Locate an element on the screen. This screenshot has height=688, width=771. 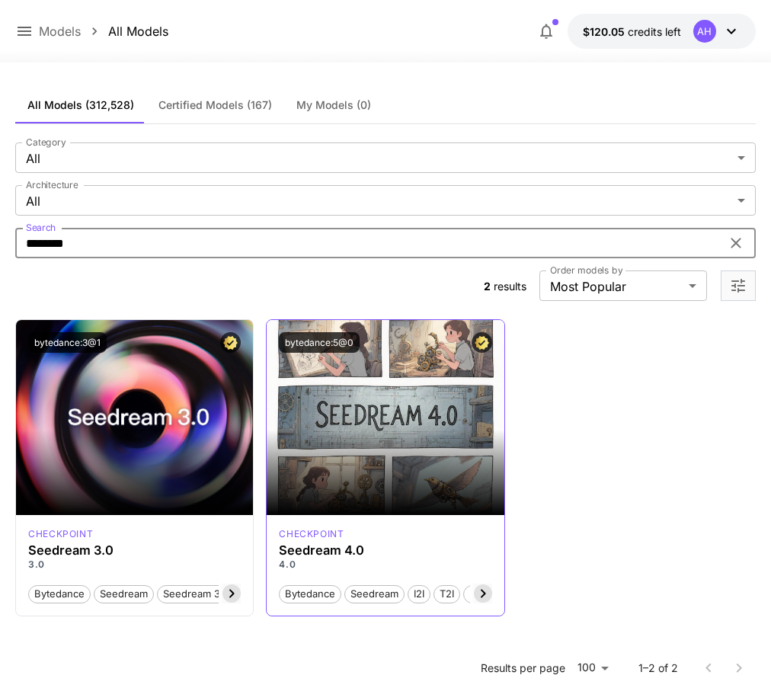
span: results is located at coordinates (510, 286).